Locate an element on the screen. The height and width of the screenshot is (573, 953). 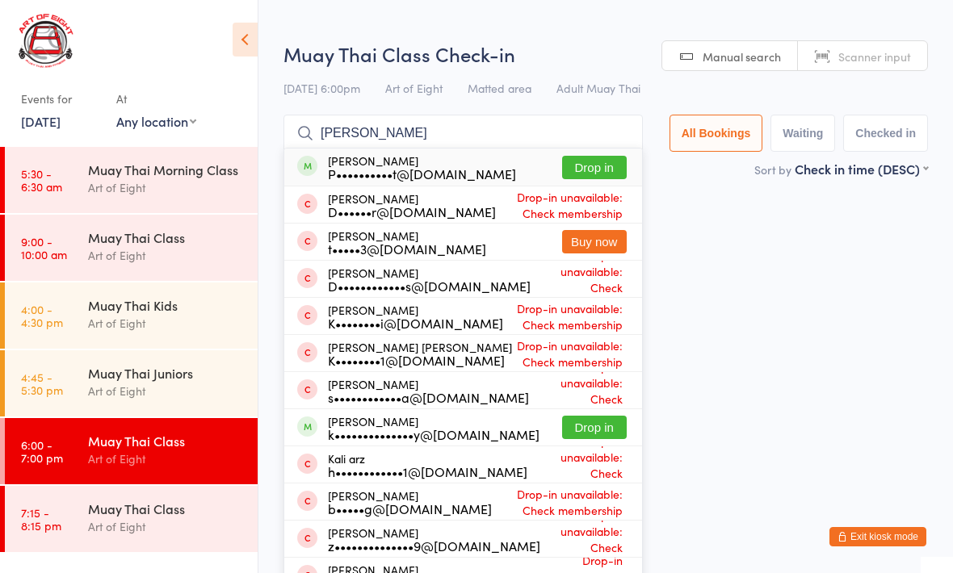
a: 6:00 -7:00 pmMuay Thai ClassArt of Eight is located at coordinates (131, 451).